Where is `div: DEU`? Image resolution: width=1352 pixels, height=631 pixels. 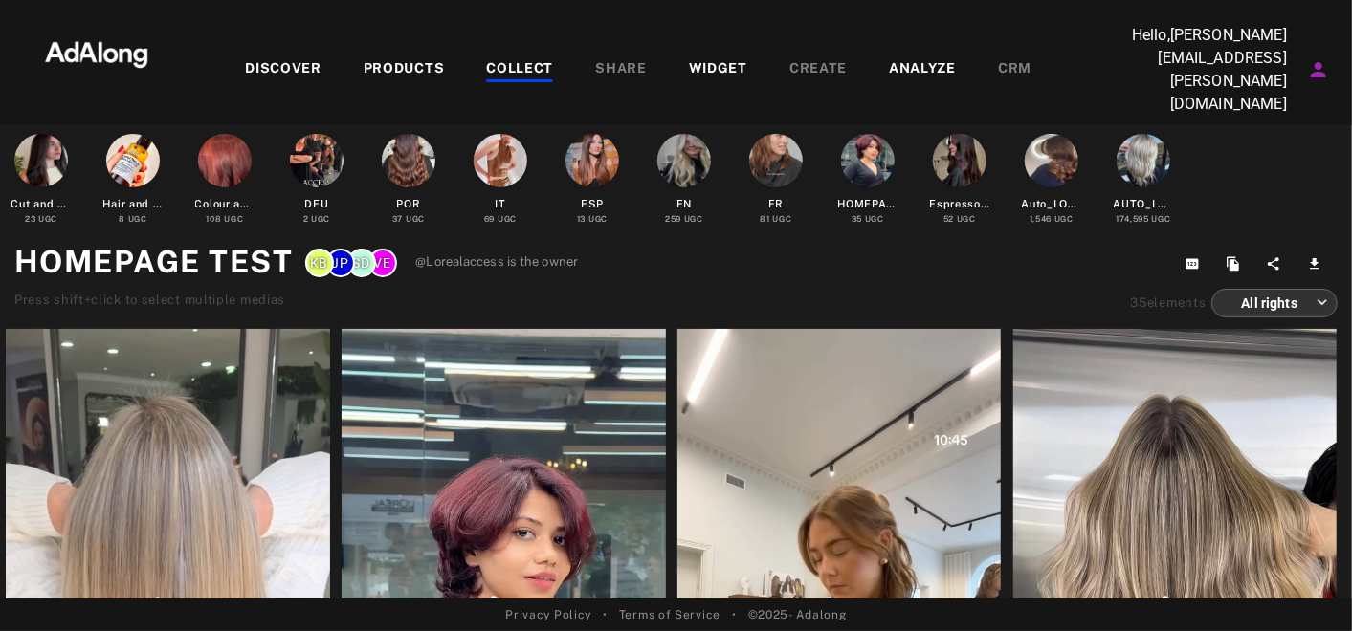 div: DEU is located at coordinates (316, 204).